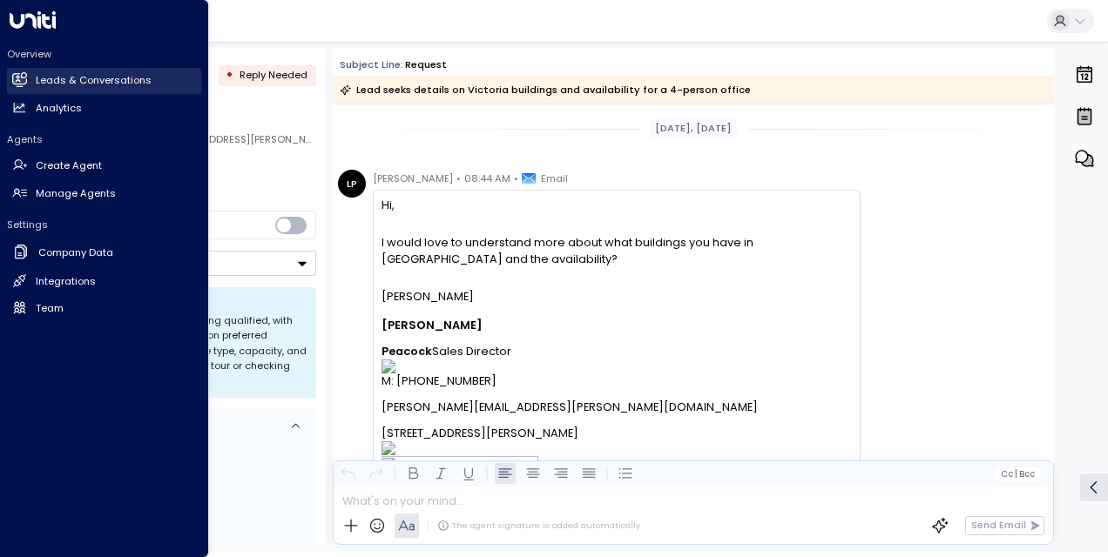  I want to click on span: Subject Line:, so click(371, 64).